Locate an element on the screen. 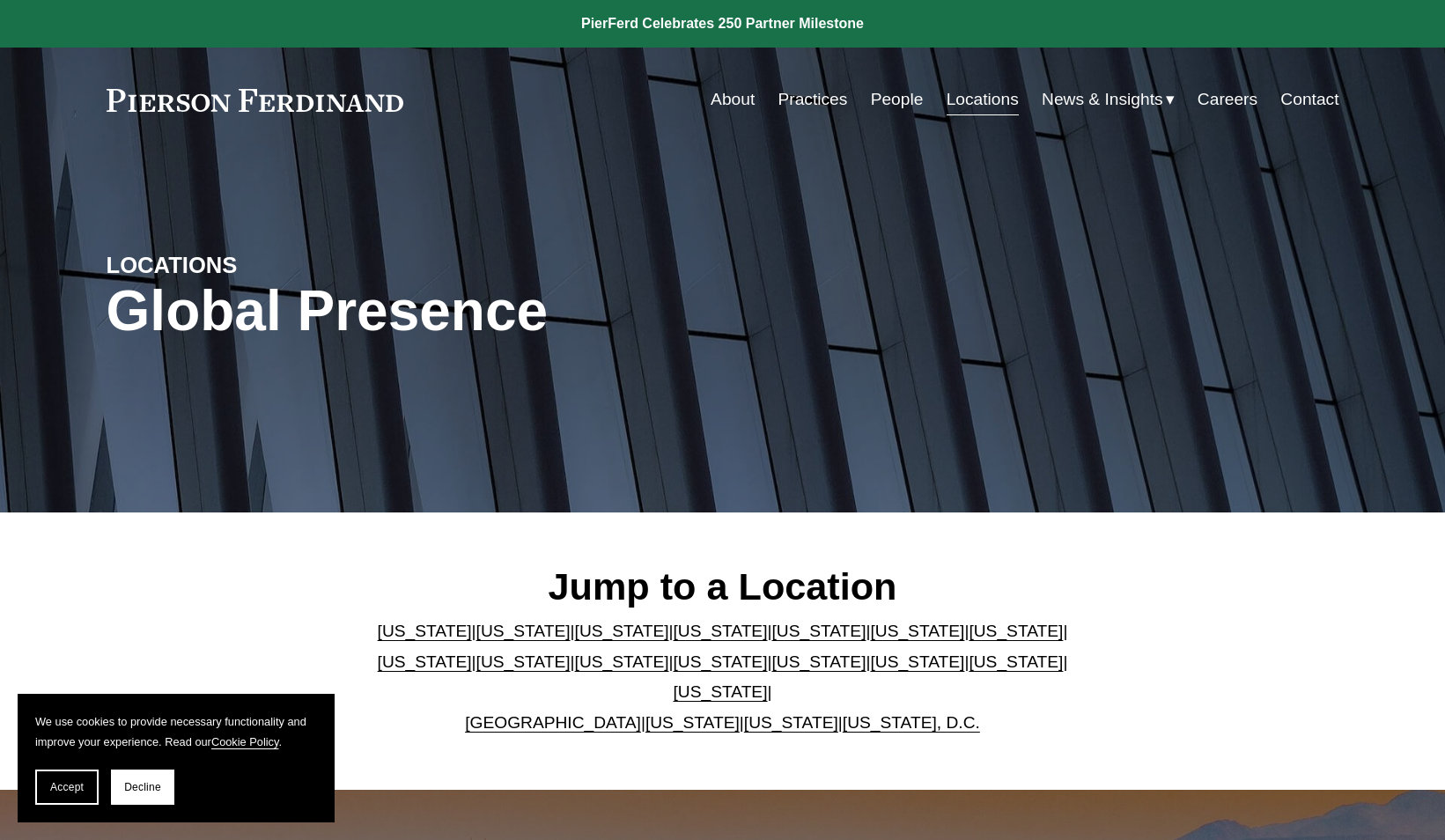 The image size is (1445, 840). h2: Jump to a Location is located at coordinates (722, 586).